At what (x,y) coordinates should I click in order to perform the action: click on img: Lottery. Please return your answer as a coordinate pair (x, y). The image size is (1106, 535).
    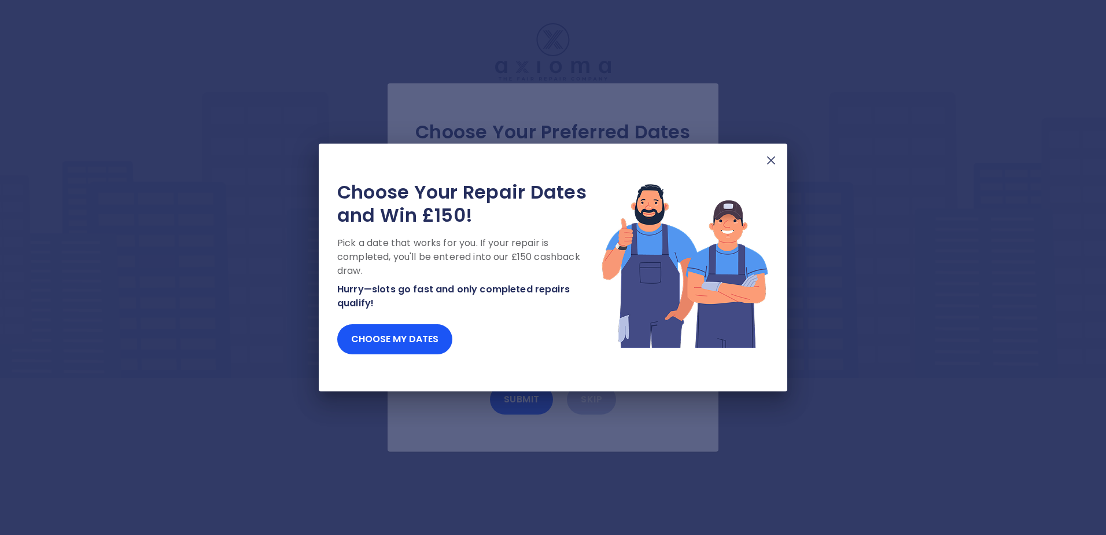
    Looking at the image, I should click on (685, 265).